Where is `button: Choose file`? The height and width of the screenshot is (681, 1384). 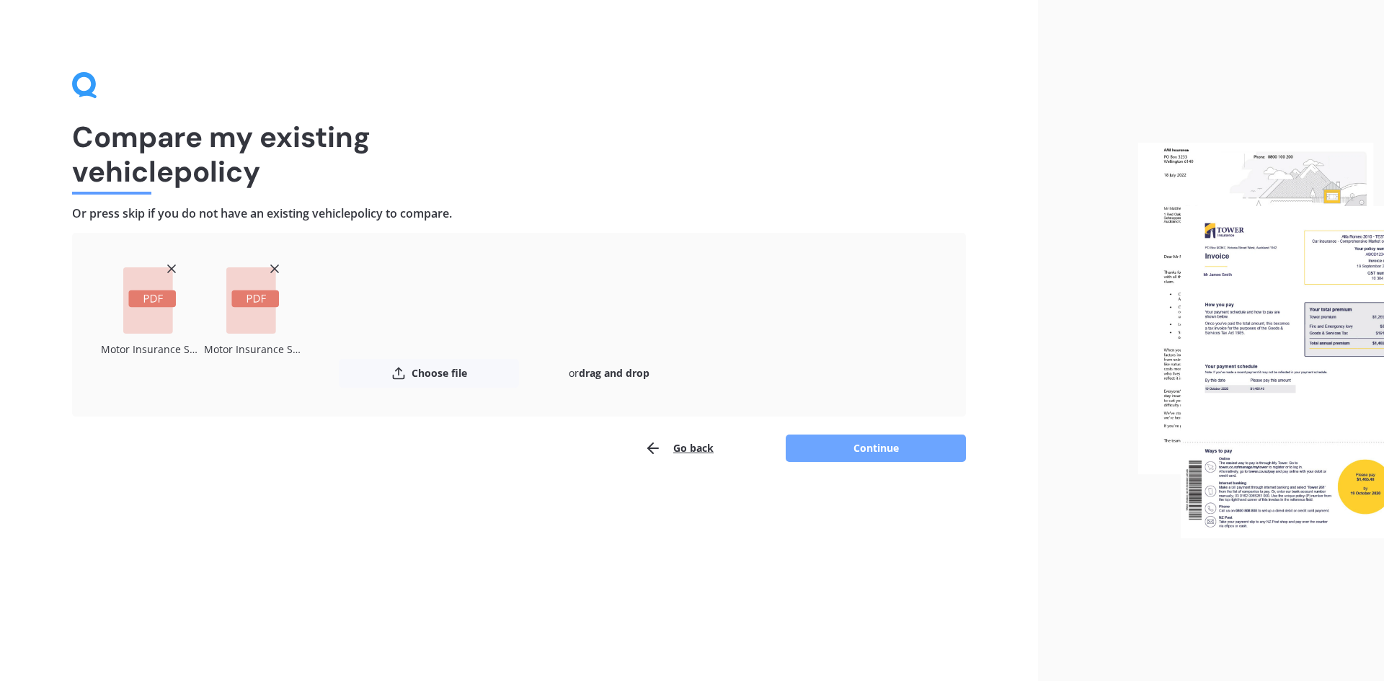
button: Choose file is located at coordinates (429, 374).